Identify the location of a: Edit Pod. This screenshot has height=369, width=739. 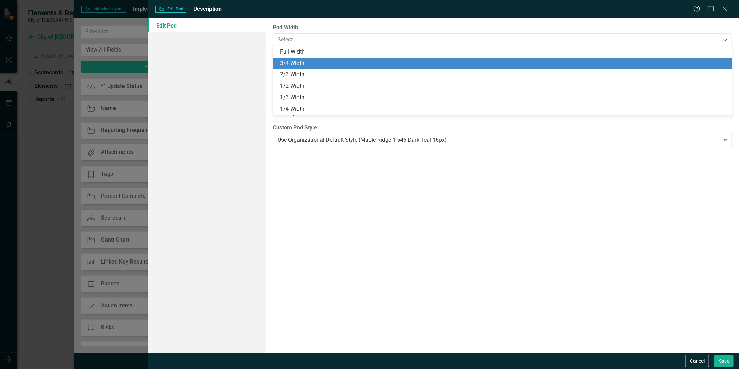
(207, 25).